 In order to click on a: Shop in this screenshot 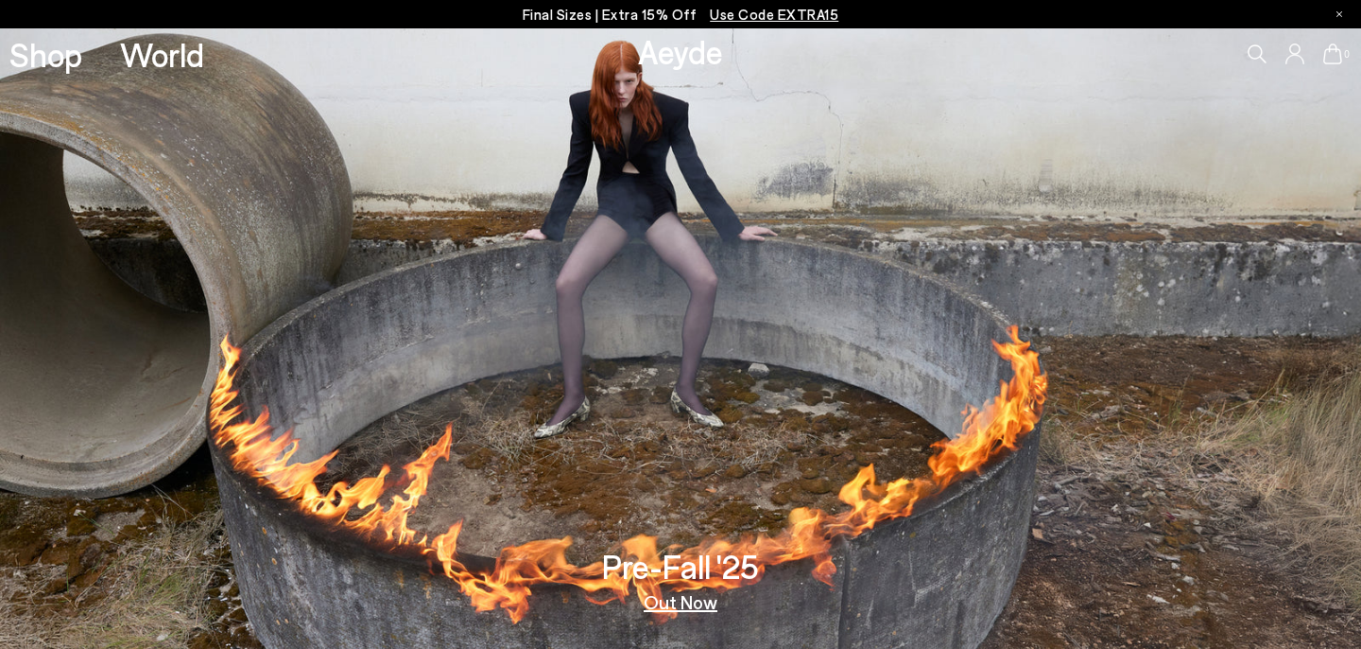, I will do `click(45, 54)`.